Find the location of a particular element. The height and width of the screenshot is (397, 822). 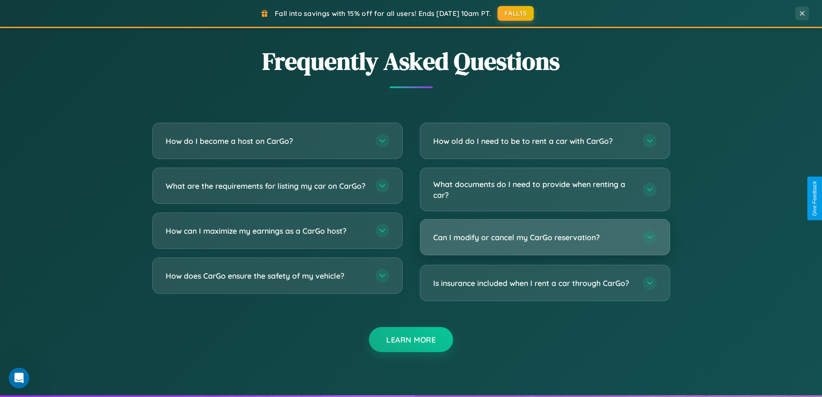

h3: How does CarGo ensure the safety of my vehicle? is located at coordinates (266, 275).